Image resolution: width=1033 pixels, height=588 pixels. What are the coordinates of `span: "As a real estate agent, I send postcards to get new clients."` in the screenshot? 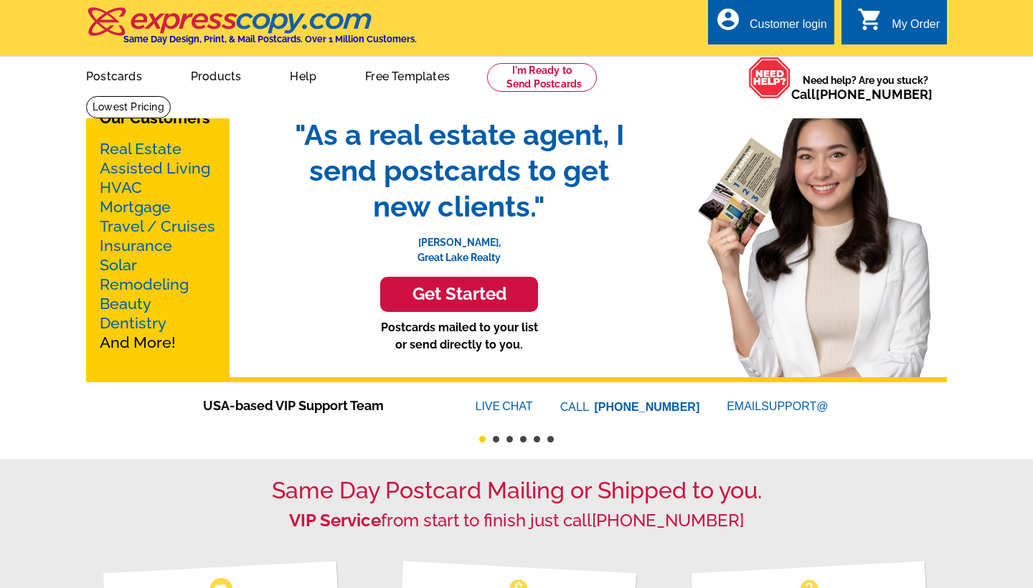 It's located at (459, 171).